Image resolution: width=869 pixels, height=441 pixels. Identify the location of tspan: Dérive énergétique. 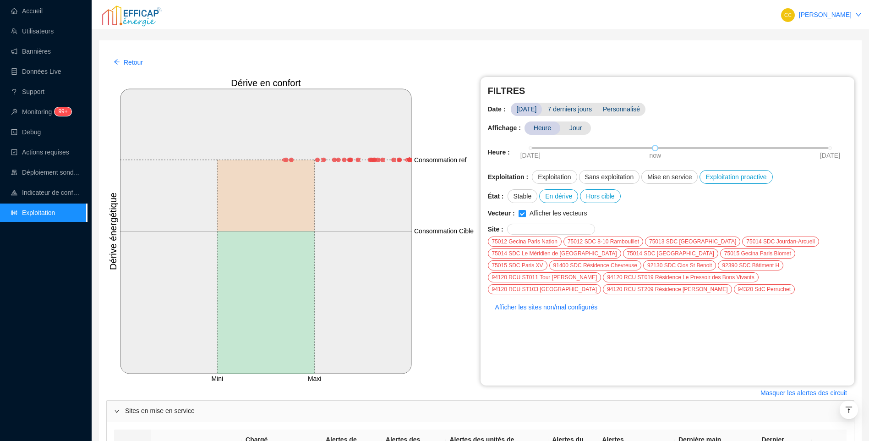
(113, 231).